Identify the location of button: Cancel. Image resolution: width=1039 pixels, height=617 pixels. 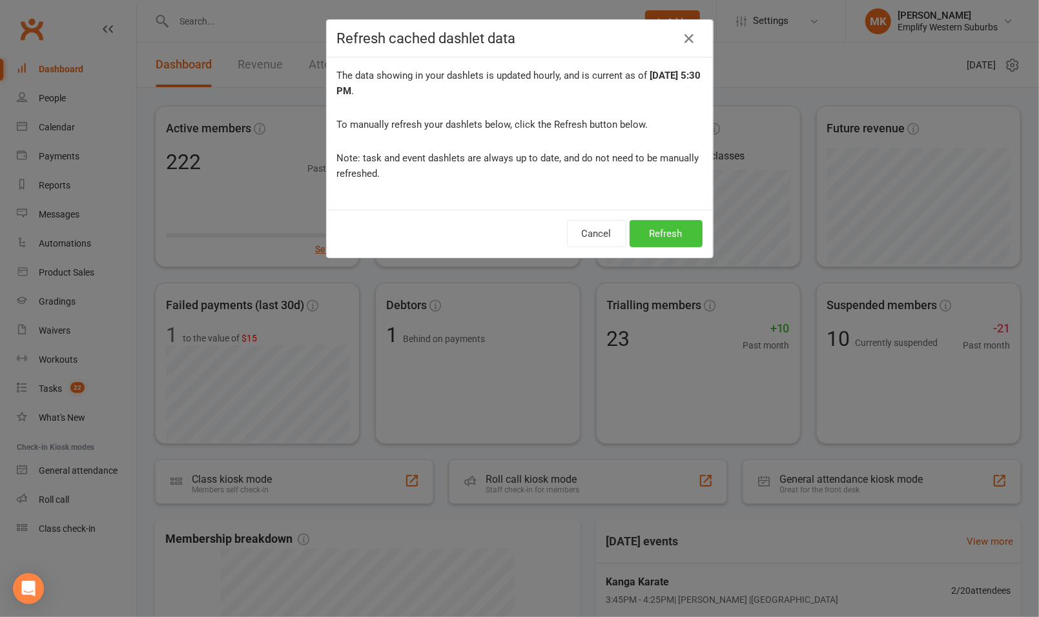
(597, 234).